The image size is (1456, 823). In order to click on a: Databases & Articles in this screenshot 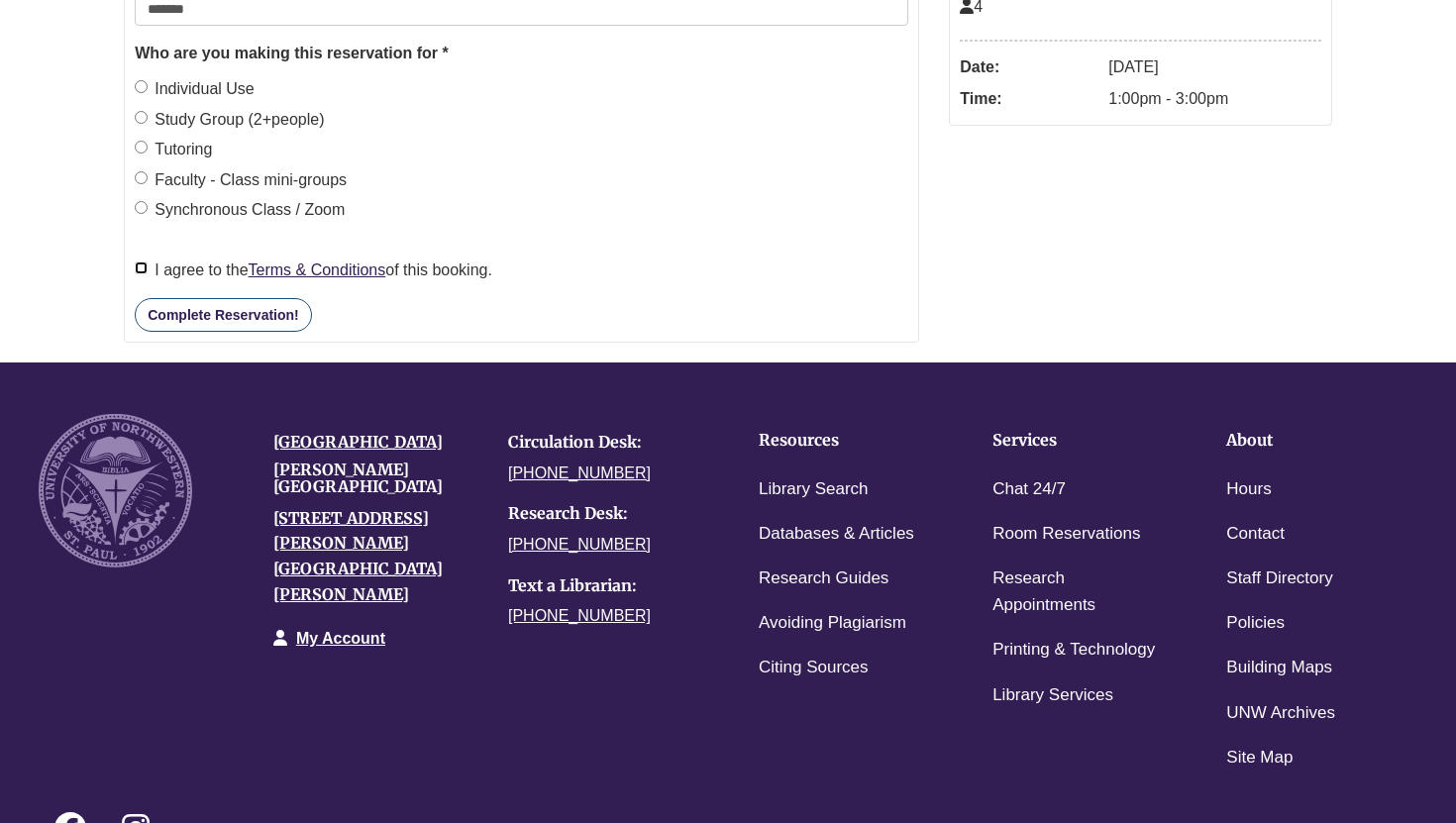, I will do `click(836, 534)`.